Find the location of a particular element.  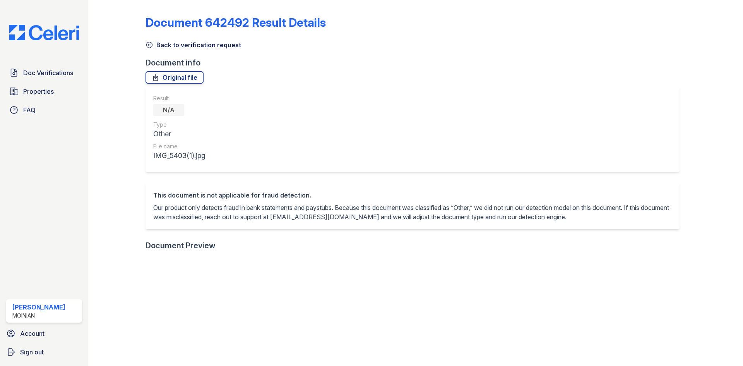

span: Properties is located at coordinates (38, 91).